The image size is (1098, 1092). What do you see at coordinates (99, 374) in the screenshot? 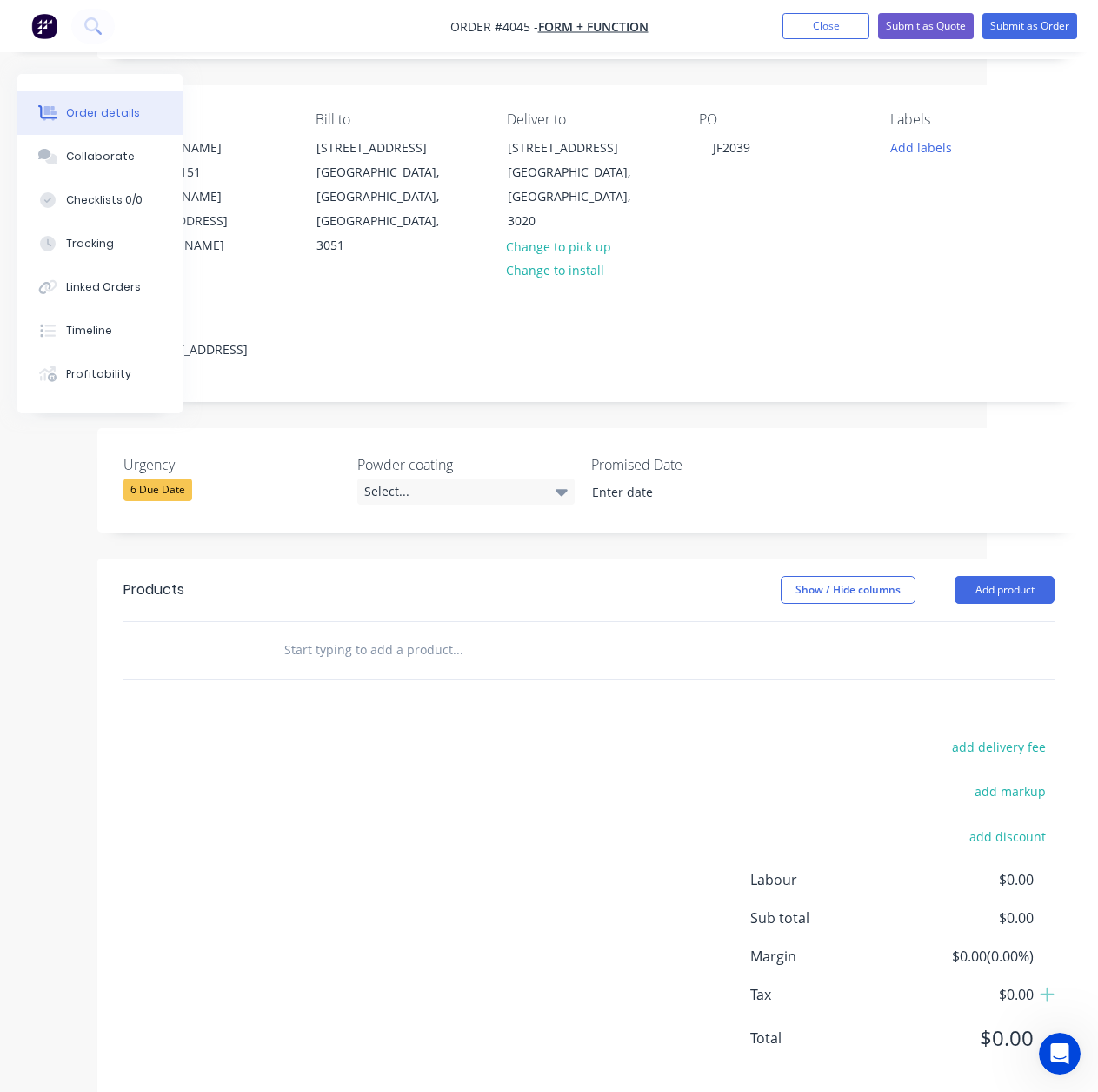
I see `div: Profitability` at bounding box center [99, 374].